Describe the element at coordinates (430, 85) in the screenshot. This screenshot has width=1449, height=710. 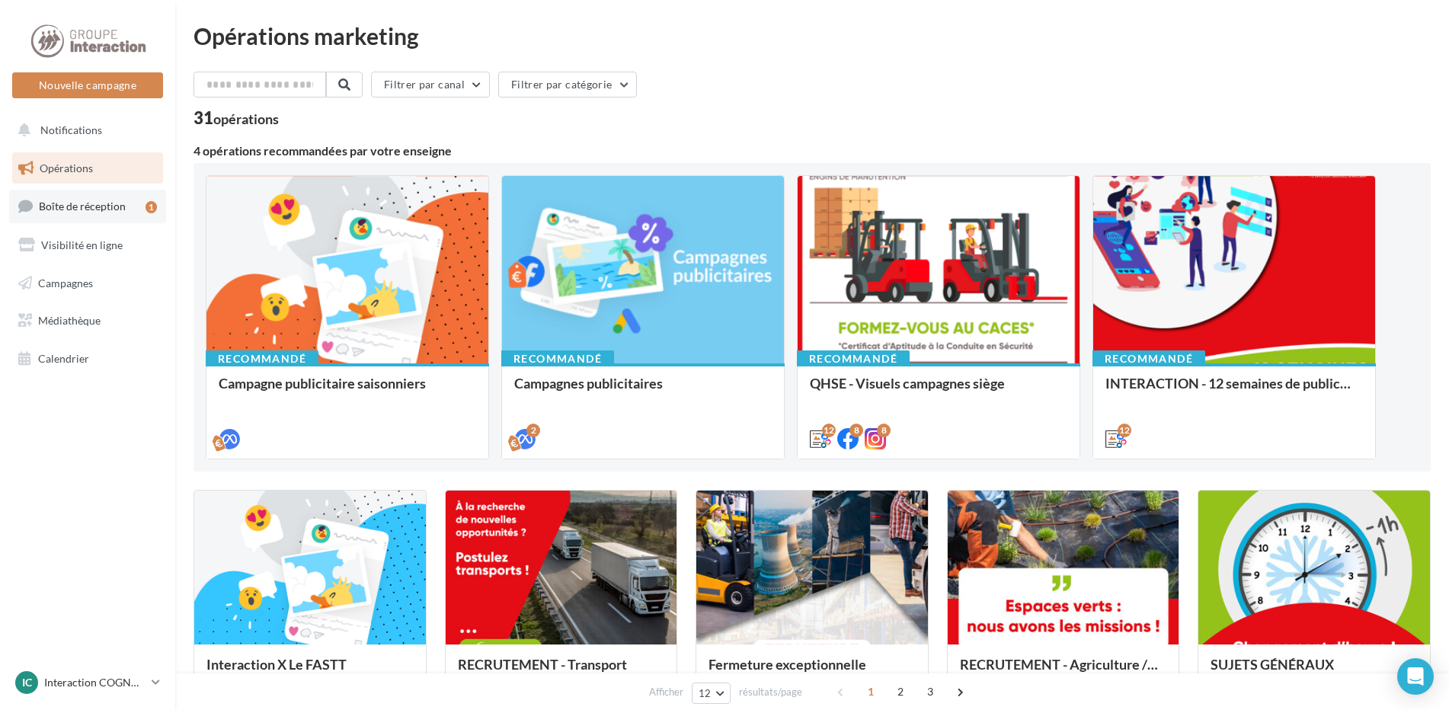
I see `button: Filtrer par canal` at that location.